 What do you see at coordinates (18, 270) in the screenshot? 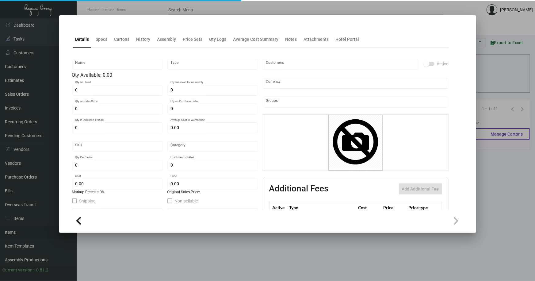
I see `div: Current version:` at bounding box center [18, 270].